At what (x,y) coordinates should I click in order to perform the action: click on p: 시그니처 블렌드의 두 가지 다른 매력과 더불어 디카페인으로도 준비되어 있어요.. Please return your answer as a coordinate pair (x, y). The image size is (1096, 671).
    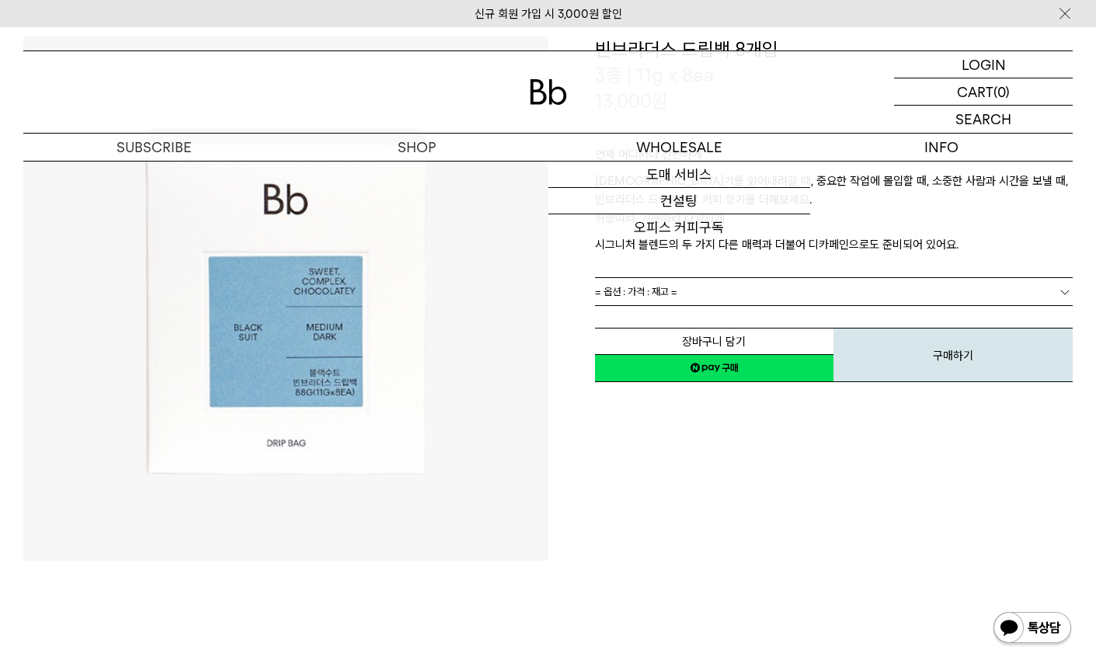
    Looking at the image, I should click on (834, 245).